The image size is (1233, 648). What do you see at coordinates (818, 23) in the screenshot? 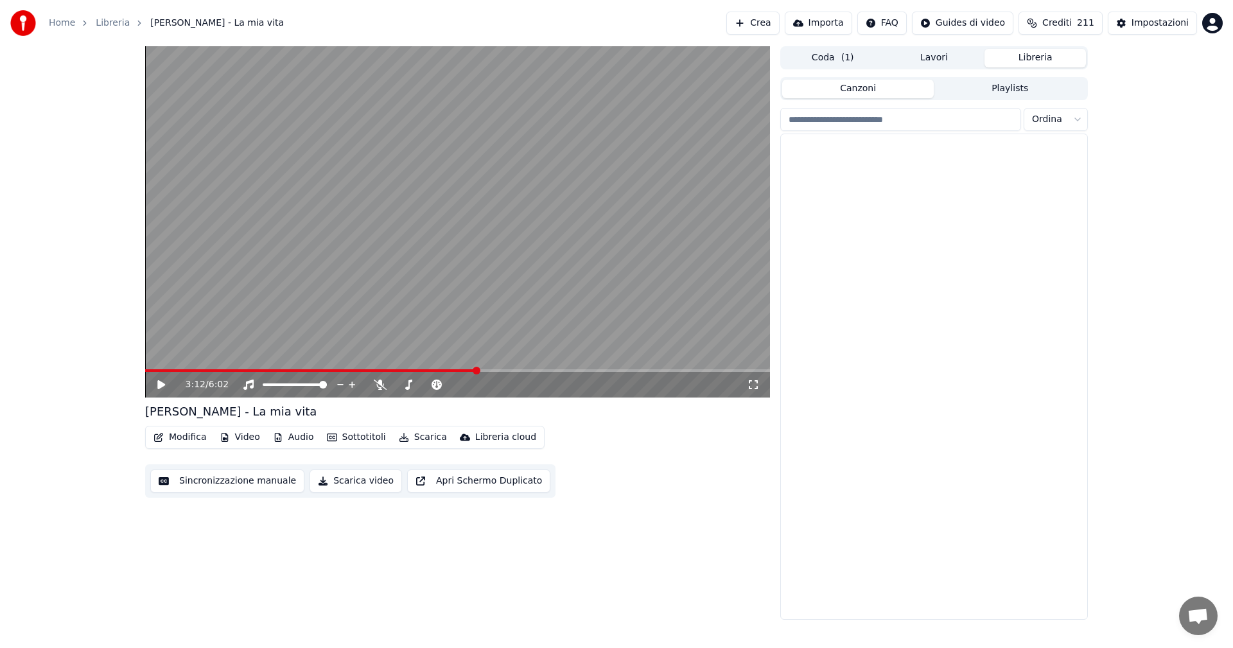
I see `button: Importa` at bounding box center [818, 23].